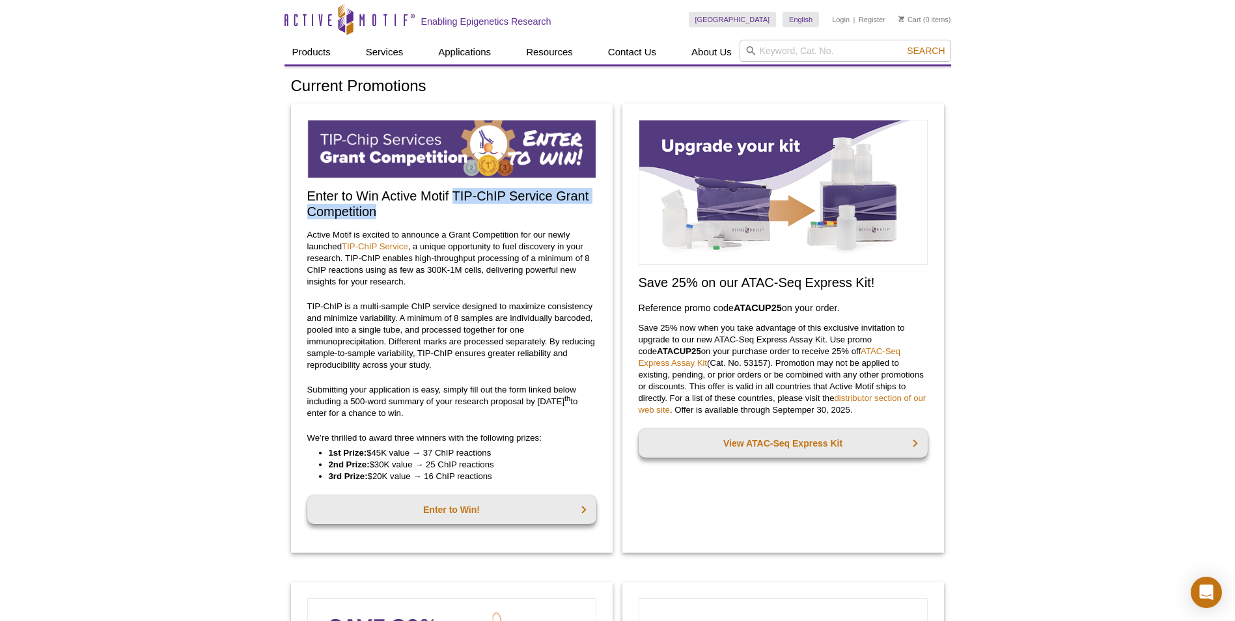 The width and height of the screenshot is (1235, 621). I want to click on p: Save 25% now when you take advantage of this exclusive invitation to upgrade to our new ATAC-Seq ..., so click(783, 369).